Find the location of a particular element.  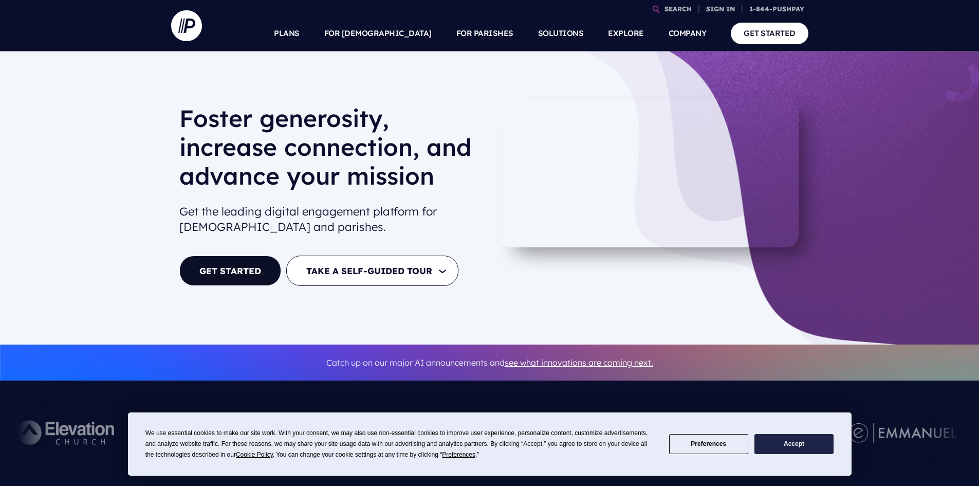

img: Pushpay_Logo__NorthPoint is located at coordinates (339, 432).